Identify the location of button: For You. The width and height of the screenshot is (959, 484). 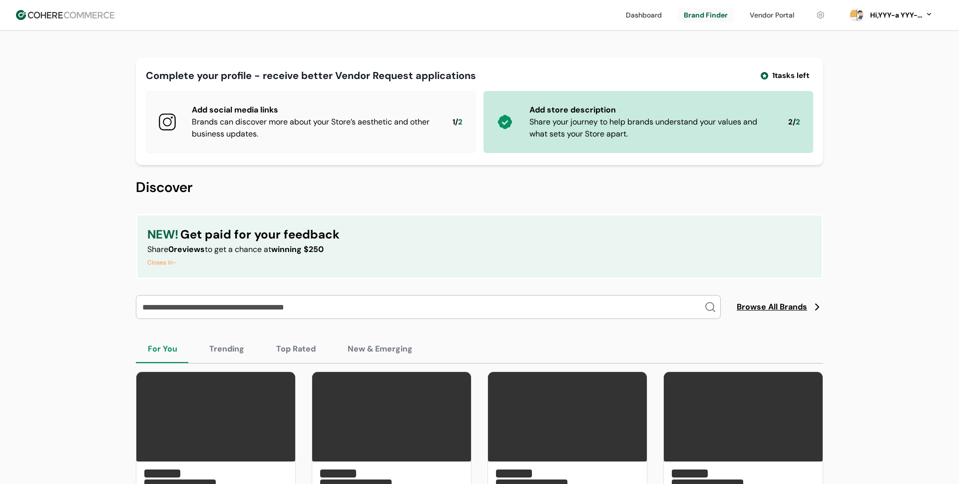
(162, 349).